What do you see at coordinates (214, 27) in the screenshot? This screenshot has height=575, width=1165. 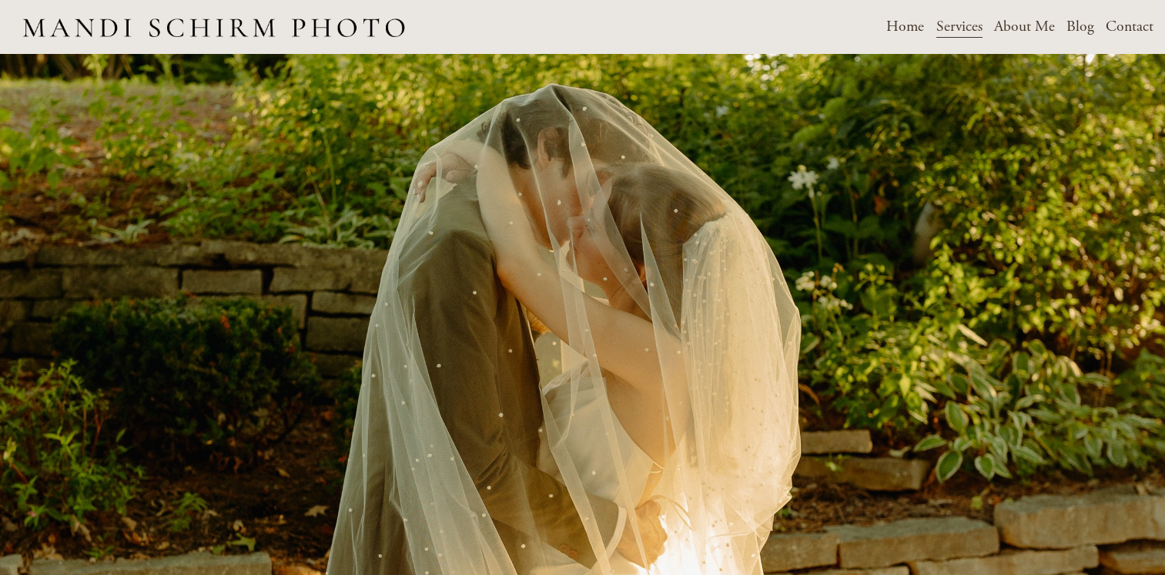 I see `a: Des Moines Wedding Photographer - Mandi Schirm Photo` at bounding box center [214, 27].